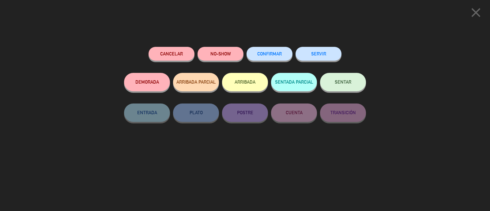 This screenshot has height=211, width=490. I want to click on button: ENTRADA, so click(147, 113).